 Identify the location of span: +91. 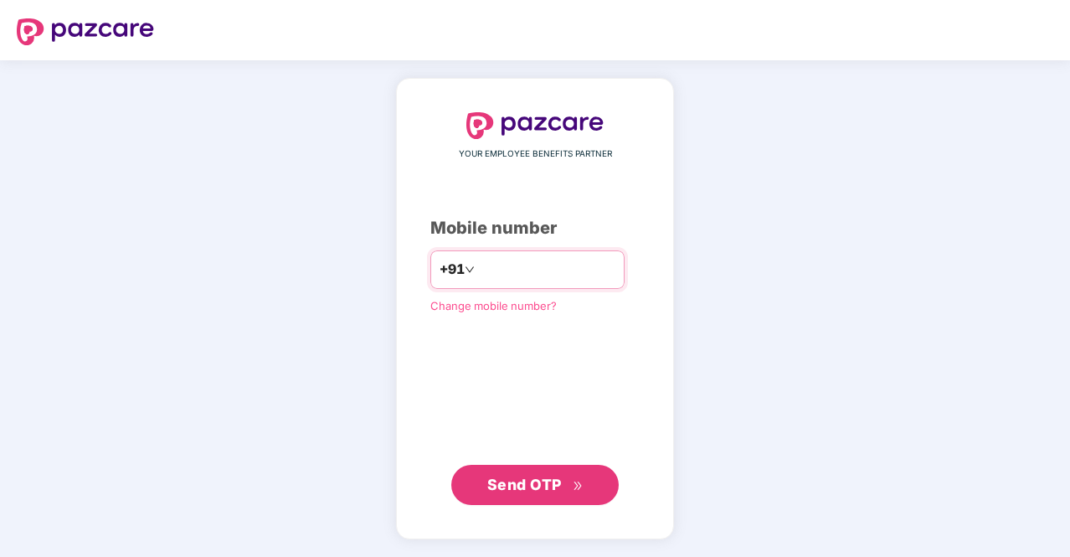
(452, 269).